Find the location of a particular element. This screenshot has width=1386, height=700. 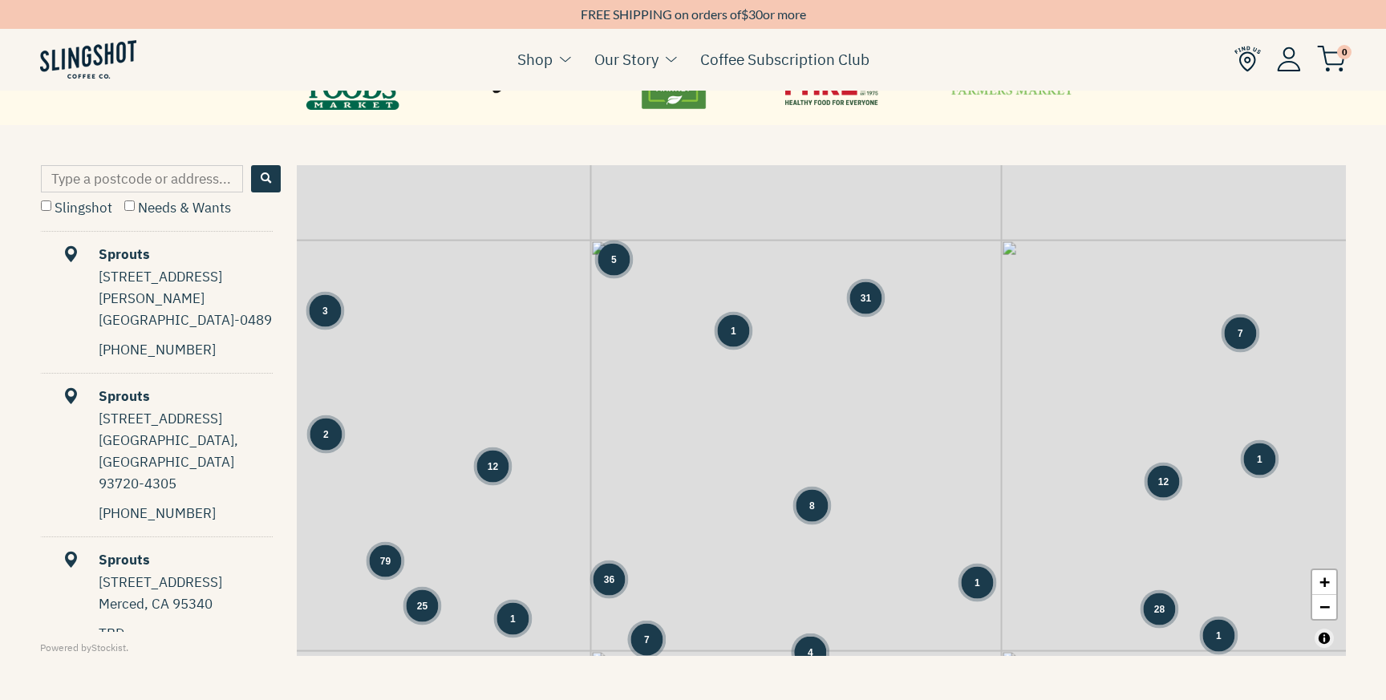

div: Group of 8 locations is located at coordinates (812, 505).